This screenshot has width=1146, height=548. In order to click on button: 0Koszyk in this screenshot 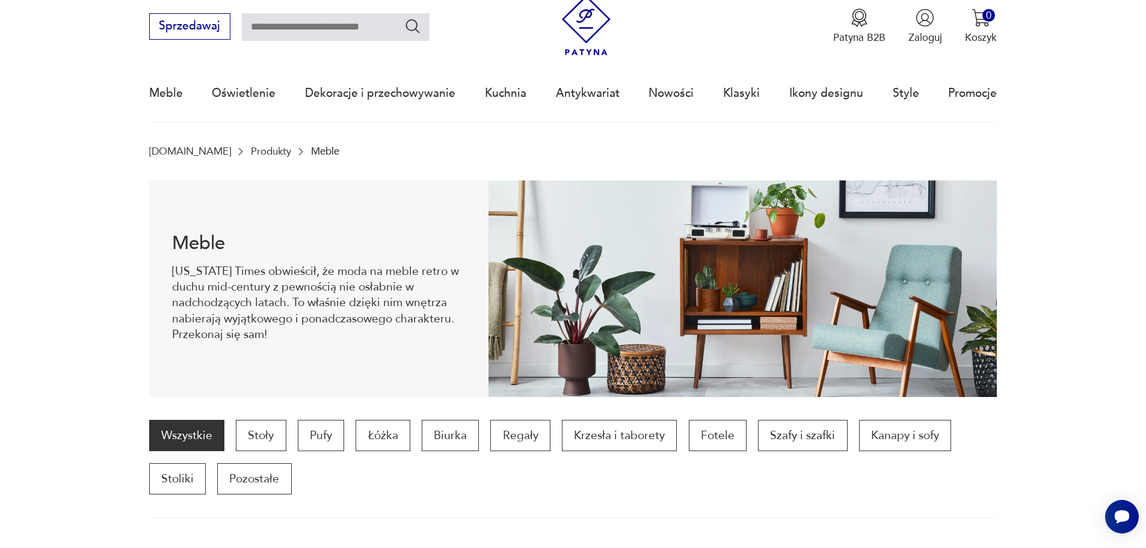, I will do `click(980, 26)`.